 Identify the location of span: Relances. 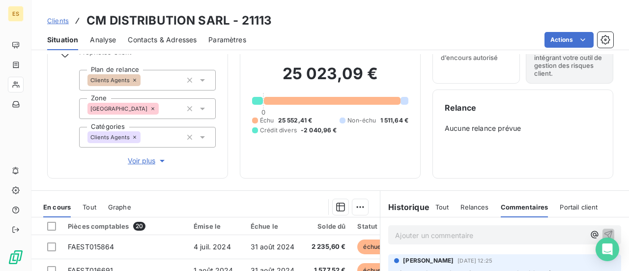
(475, 207).